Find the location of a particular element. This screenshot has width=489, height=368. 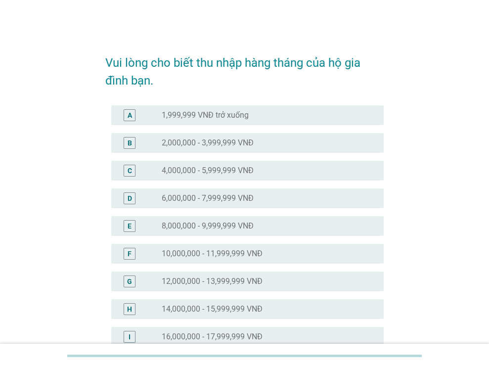

label: 1,999,999 VNĐ trở xuống is located at coordinates (205, 115).